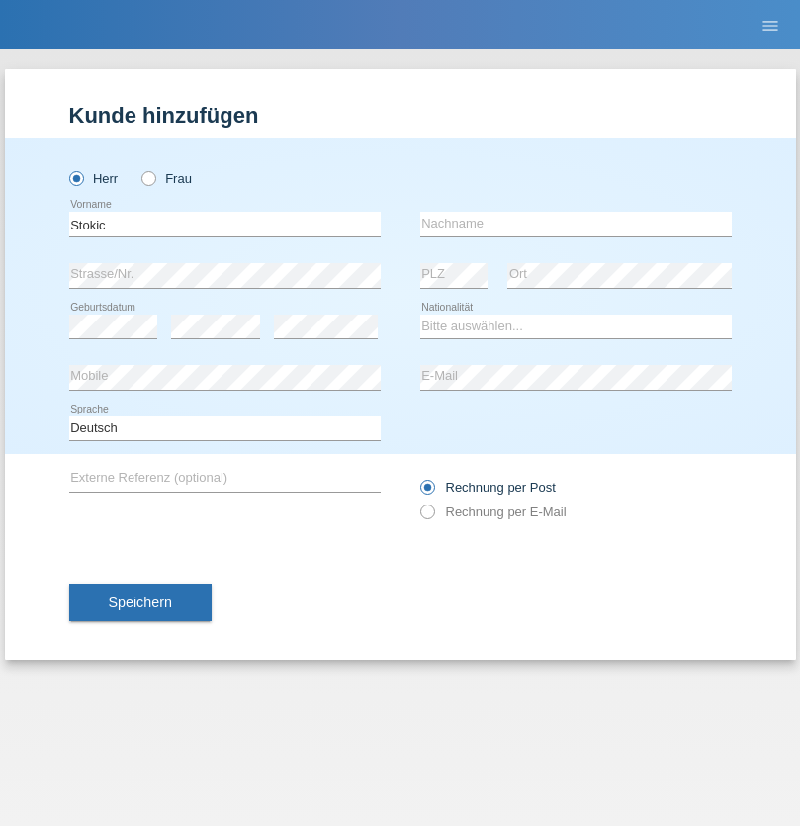 The height and width of the screenshot is (826, 800). What do you see at coordinates (426, 491) in the screenshot?
I see `input: Rechnung per Post` at bounding box center [426, 491].